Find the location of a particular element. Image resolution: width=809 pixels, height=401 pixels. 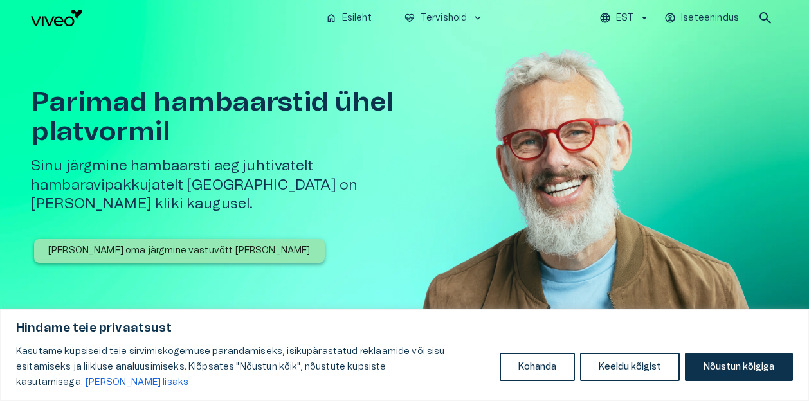

p: Hindame teie privaatsust is located at coordinates (405, 329).